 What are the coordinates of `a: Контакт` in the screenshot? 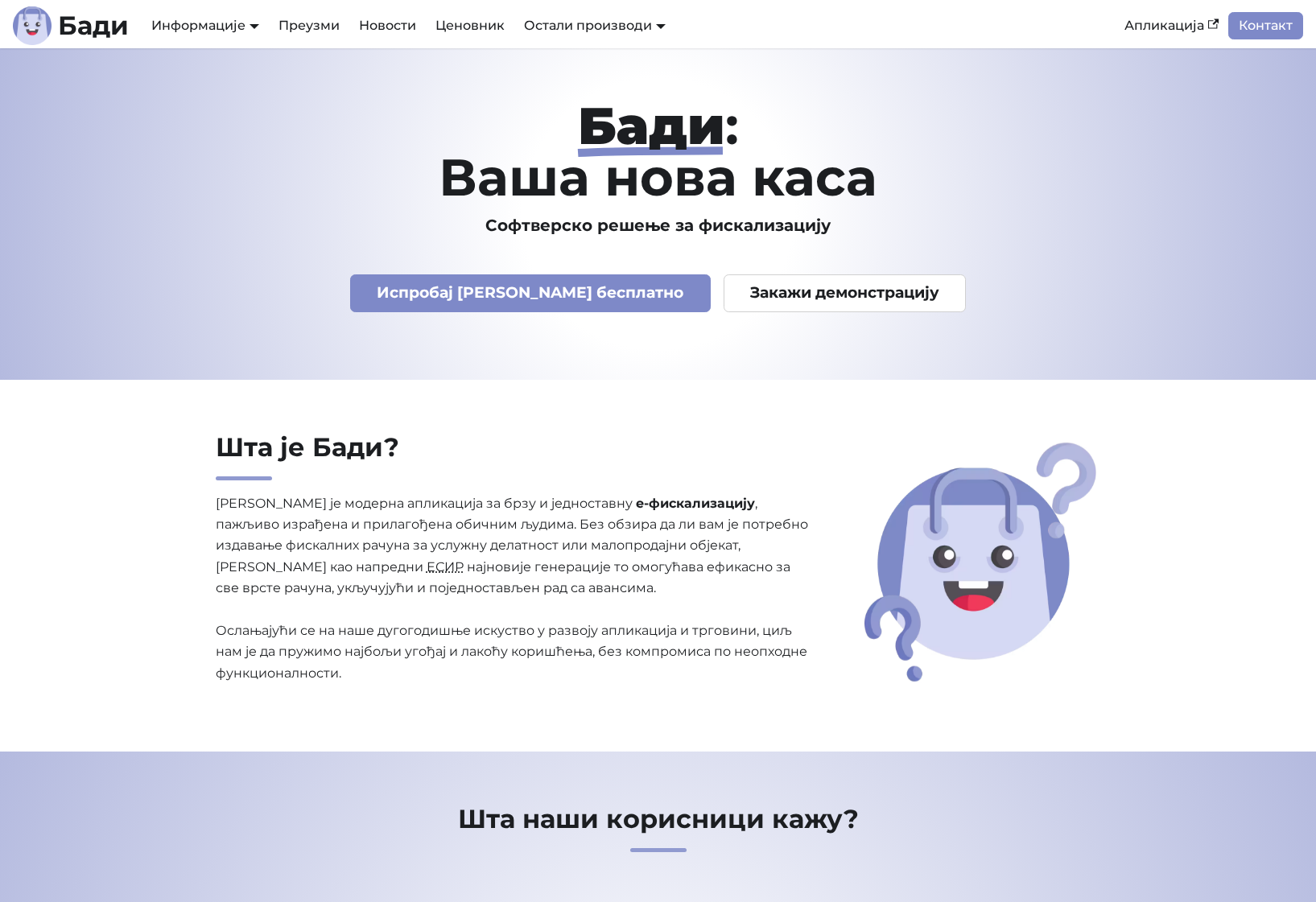 It's located at (1266, 26).